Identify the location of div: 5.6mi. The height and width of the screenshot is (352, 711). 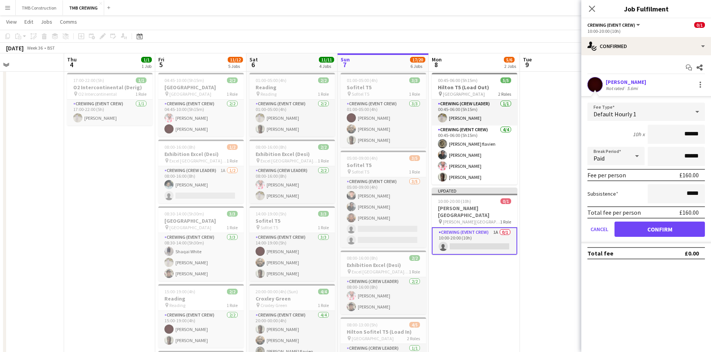
(632, 88).